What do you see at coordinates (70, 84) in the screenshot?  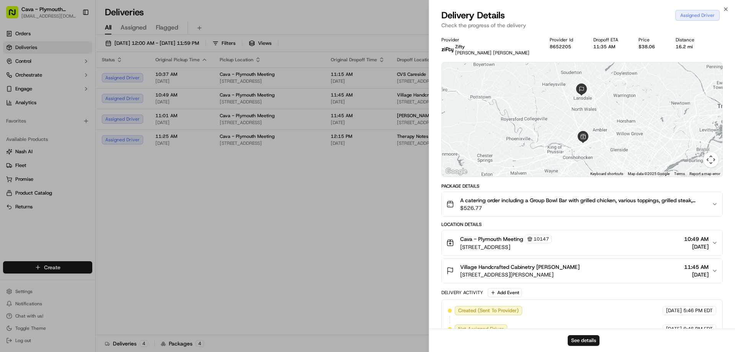 I see `div: We're available if you need us!` at bounding box center [70, 84].